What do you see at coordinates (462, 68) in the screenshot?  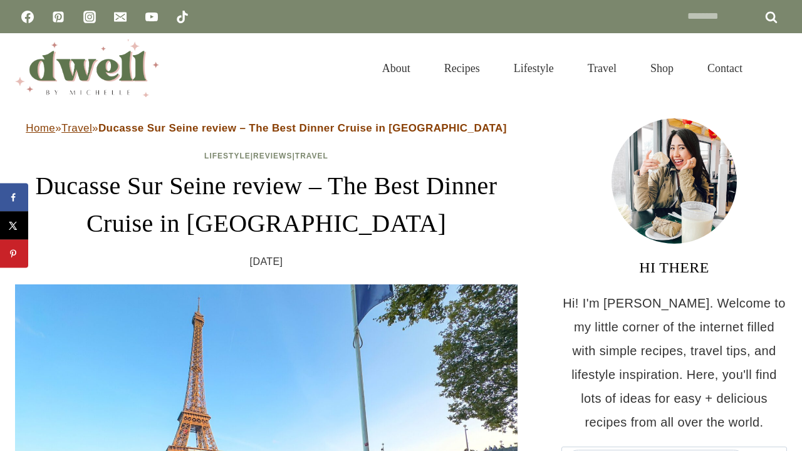 I see `a: Recipes` at bounding box center [462, 68].